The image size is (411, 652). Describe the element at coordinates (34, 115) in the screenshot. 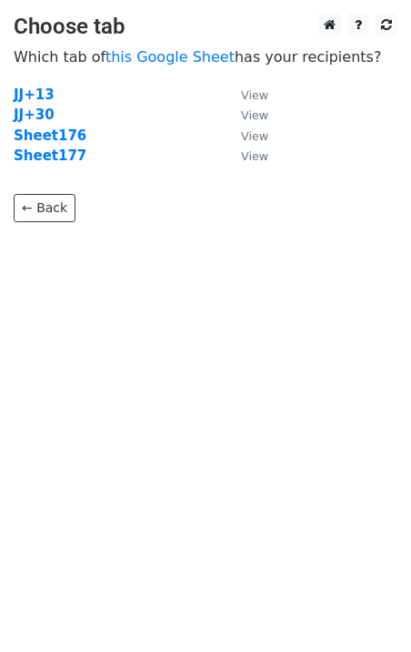

I see `a: JJ+30` at that location.